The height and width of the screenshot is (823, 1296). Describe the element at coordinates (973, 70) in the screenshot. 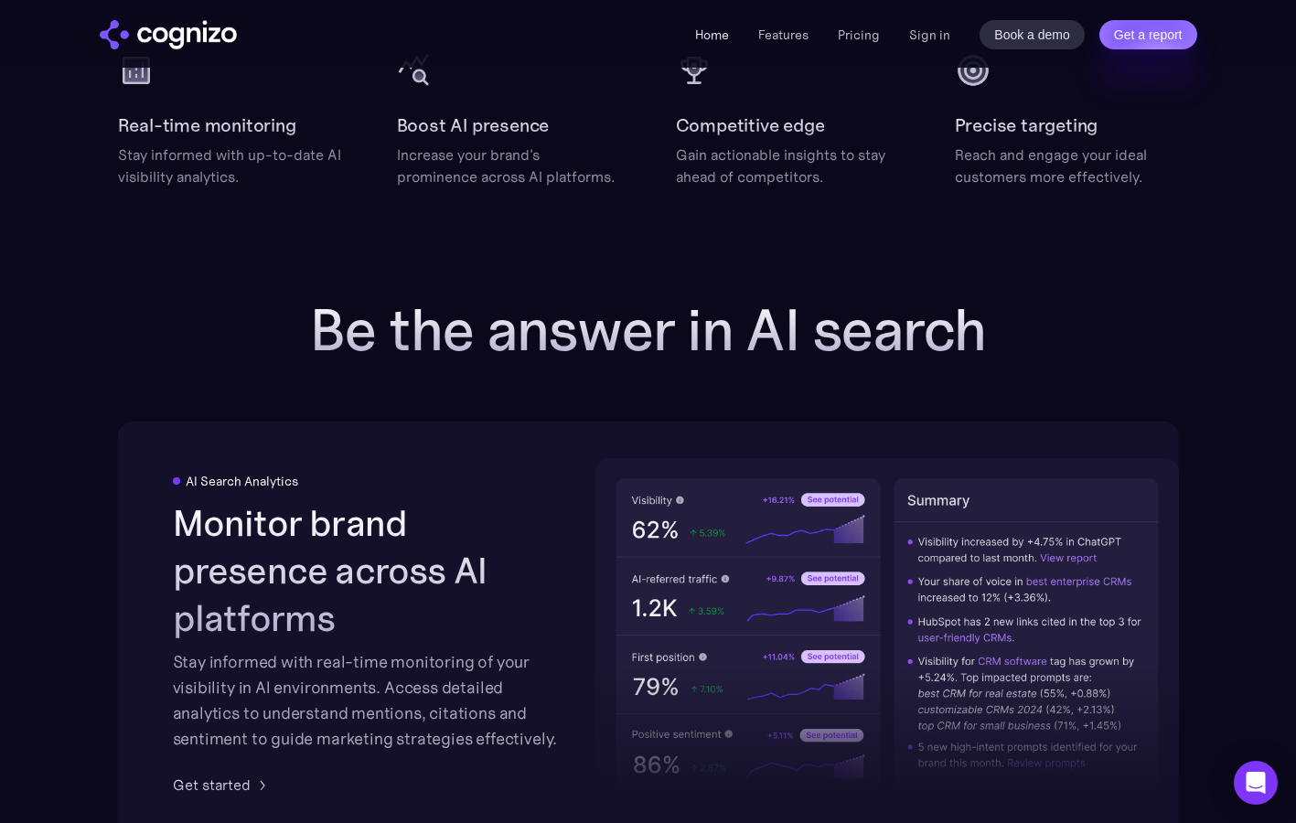

I see `img: target icon` at that location.